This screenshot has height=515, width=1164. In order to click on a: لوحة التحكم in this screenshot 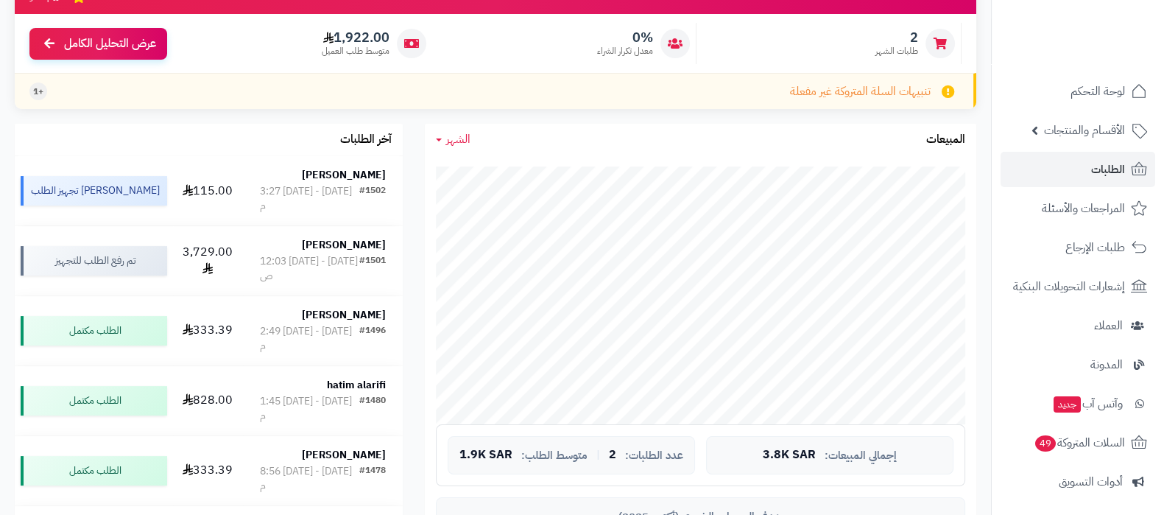, I will do `click(1078, 91)`.